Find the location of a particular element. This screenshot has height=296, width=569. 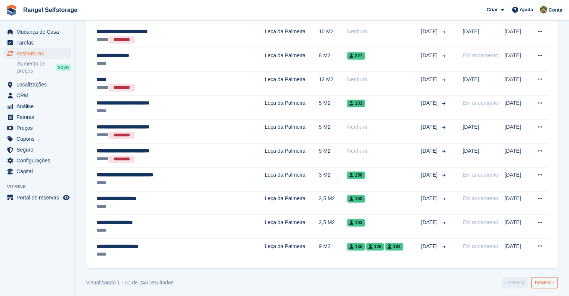

span: Tarefas is located at coordinates (39, 43).